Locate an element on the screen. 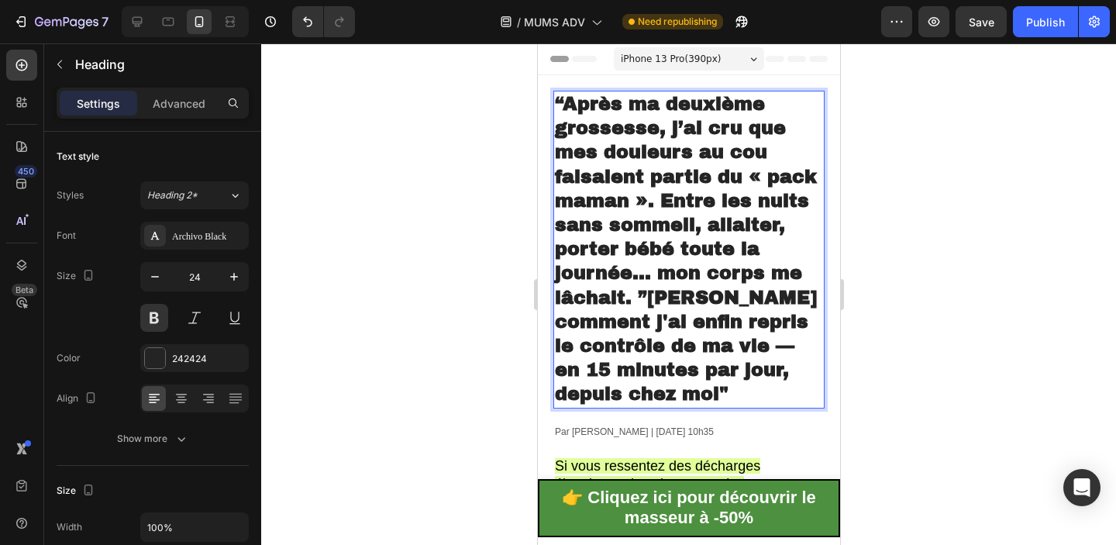 Image resolution: width=1116 pixels, height=545 pixels. span: iPhone 13 Pro ( 390 px) is located at coordinates (133, 16).